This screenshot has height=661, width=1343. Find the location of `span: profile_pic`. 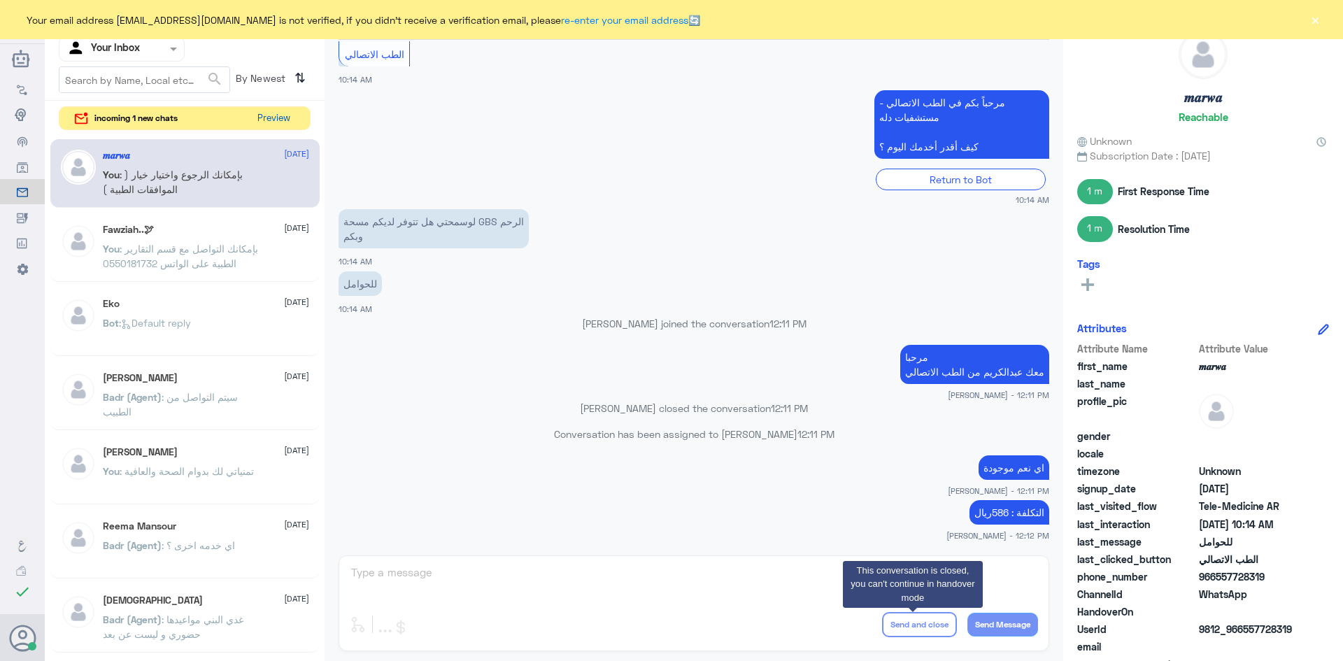

span: profile_pic is located at coordinates (1136, 410).